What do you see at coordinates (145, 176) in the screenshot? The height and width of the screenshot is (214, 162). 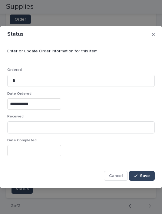 I see `span: Save` at bounding box center [145, 176].